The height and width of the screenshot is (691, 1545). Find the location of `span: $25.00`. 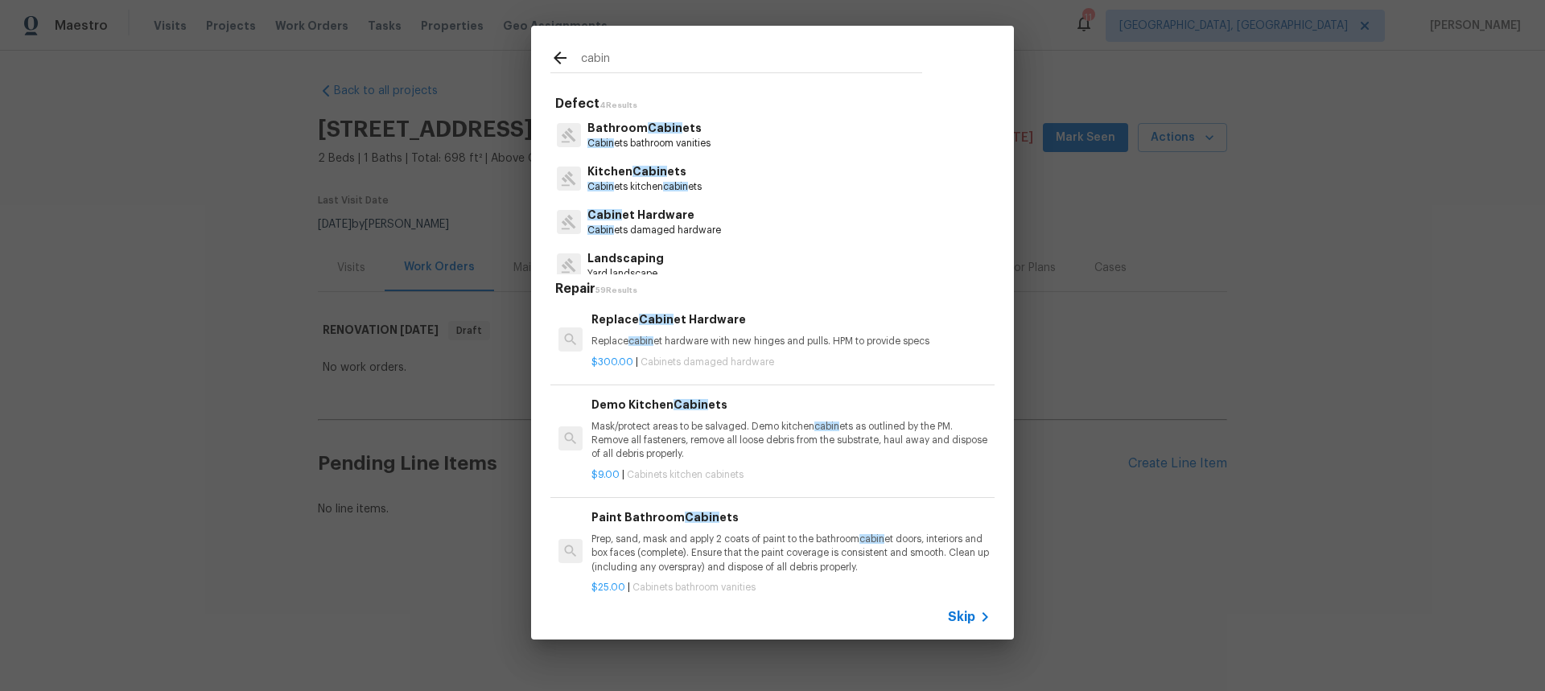

span: $25.00 is located at coordinates (608, 587).